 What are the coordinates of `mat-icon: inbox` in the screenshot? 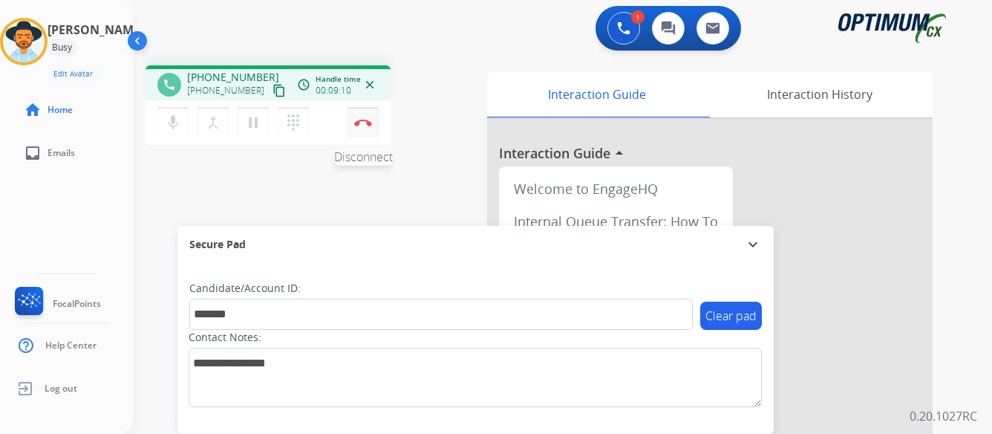 It's located at (33, 153).